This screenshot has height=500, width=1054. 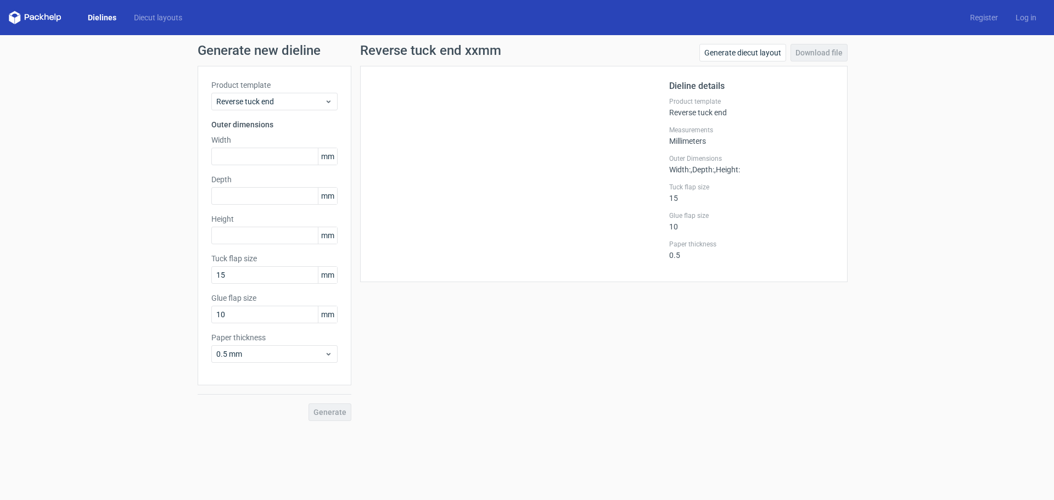 What do you see at coordinates (751, 221) in the screenshot?
I see `div: 10` at bounding box center [751, 221].